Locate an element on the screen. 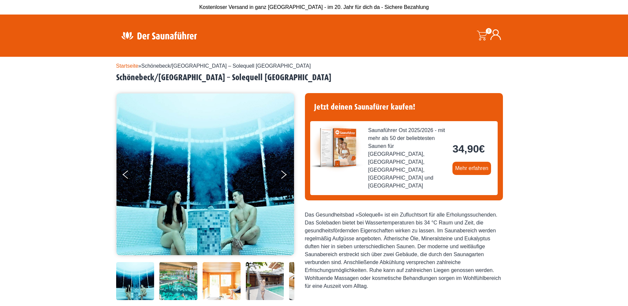 The width and height of the screenshot is (628, 306). button: Previous is located at coordinates (131, 176).